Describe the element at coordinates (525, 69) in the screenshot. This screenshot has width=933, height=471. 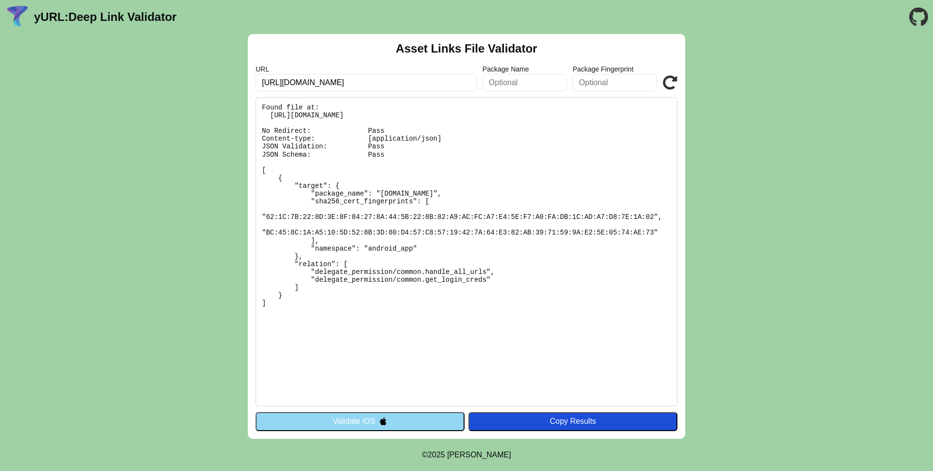
I see `label: Package Name` at that location.